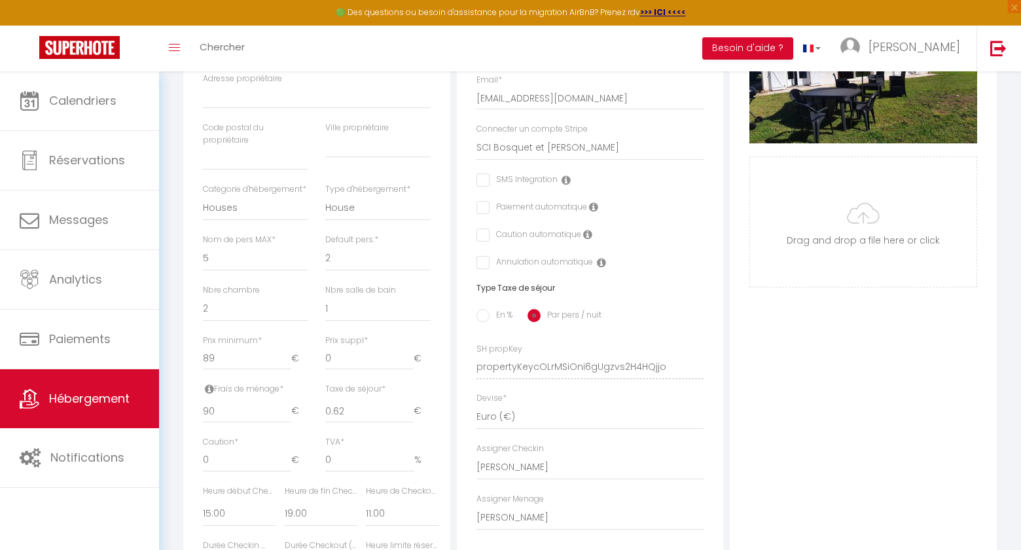 The width and height of the screenshot is (1021, 550). I want to click on i: Frais de ménage, so click(209, 389).